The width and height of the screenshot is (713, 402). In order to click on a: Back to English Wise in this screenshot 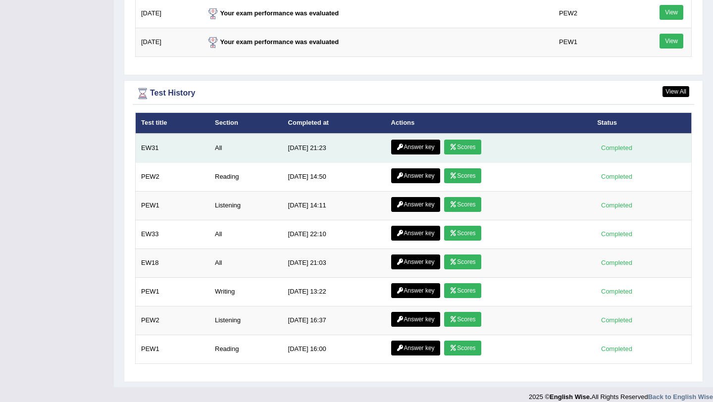, I will do `click(680, 397)`.